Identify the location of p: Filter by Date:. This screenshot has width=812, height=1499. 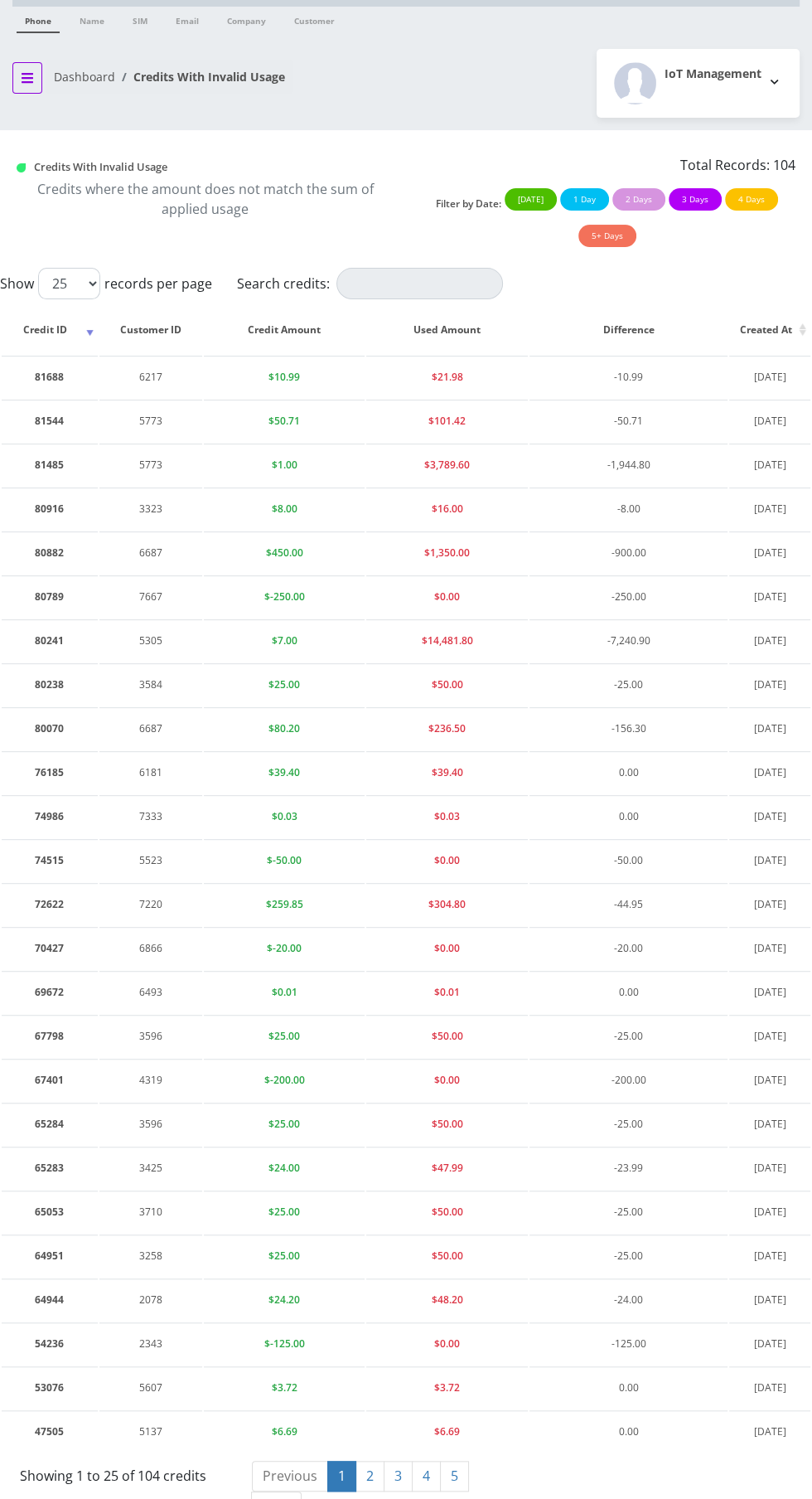
(468, 204).